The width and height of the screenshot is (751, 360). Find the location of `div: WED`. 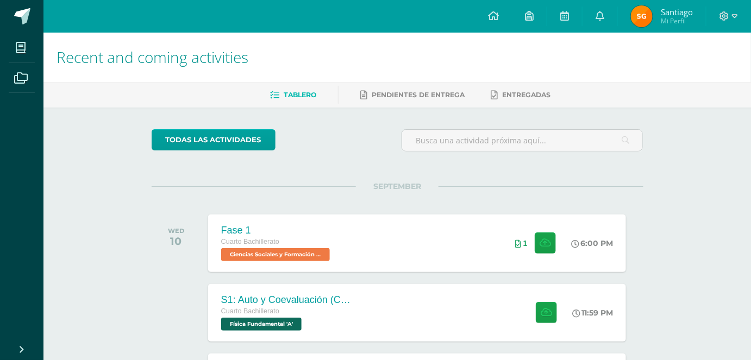

div: WED is located at coordinates (176, 231).